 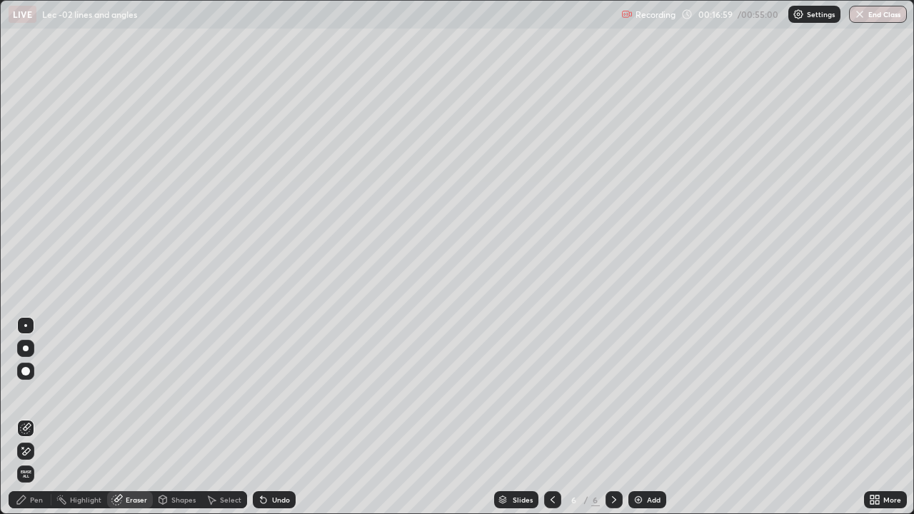 What do you see at coordinates (183, 500) in the screenshot?
I see `div: Shapes` at bounding box center [183, 500].